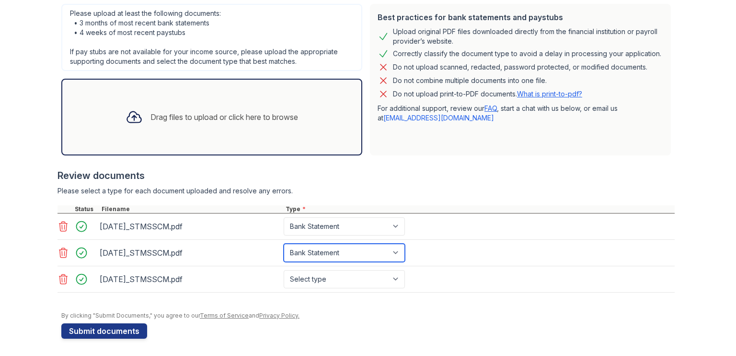 Image resolution: width=736 pixels, height=356 pixels. Describe the element at coordinates (470, 81) in the screenshot. I see `div: Do not combine multiple documents into one file.` at that location.